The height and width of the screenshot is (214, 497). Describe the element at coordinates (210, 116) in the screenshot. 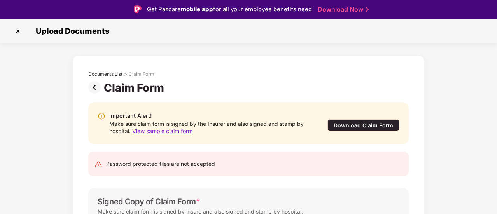

I see `div: Important Alert!` at that location.